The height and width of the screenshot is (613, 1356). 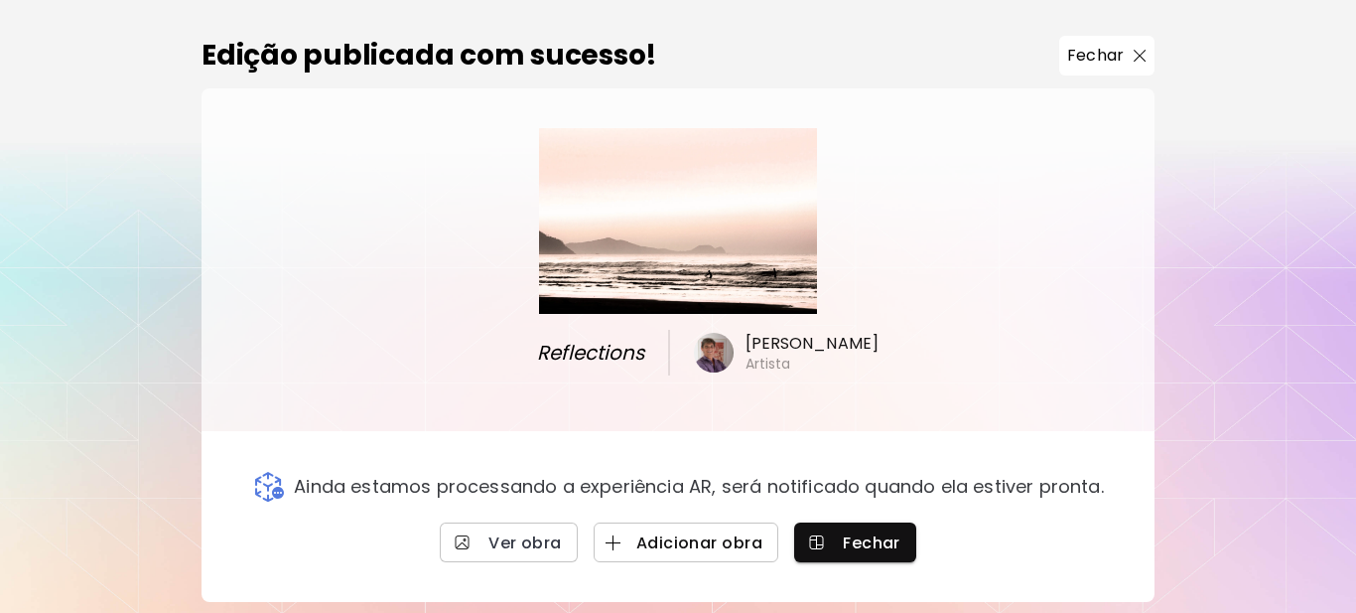 I want to click on img: large.webp, so click(x=678, y=220).